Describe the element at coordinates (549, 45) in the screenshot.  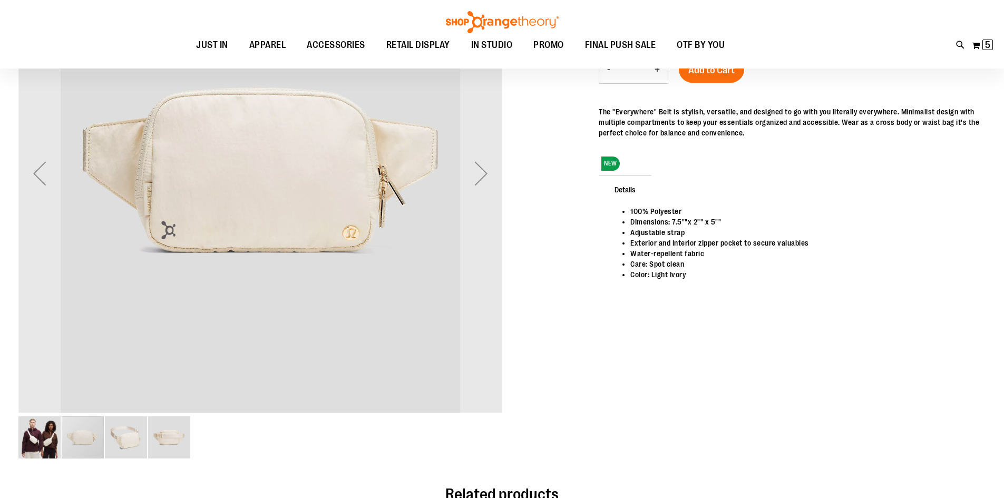
I see `a: PROMO` at that location.